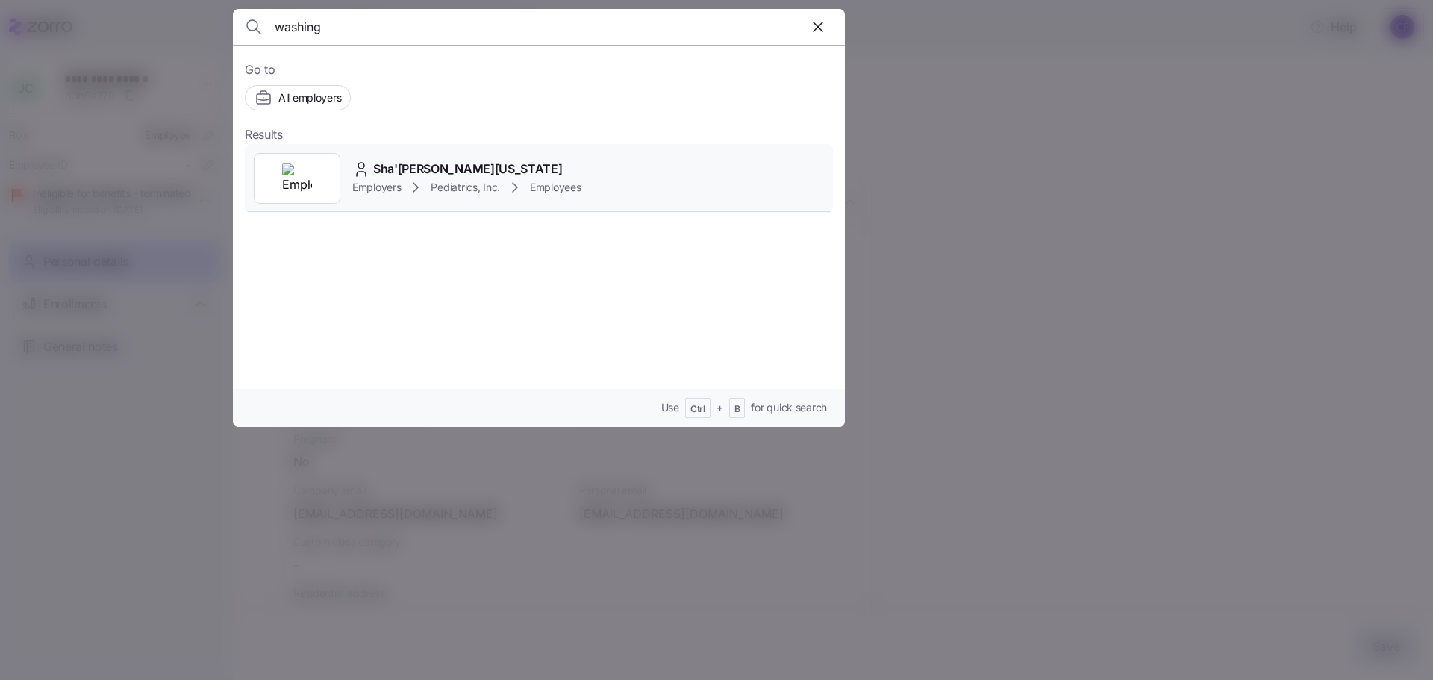 The width and height of the screenshot is (1433, 680). What do you see at coordinates (670, 407) in the screenshot?
I see `span: Use` at bounding box center [670, 407].